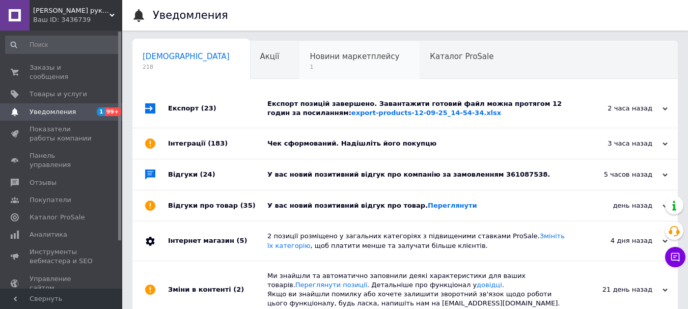 Image resolution: width=688 pixels, height=309 pixels. What do you see at coordinates (71, 11) in the screenshot?
I see `span: Bambino Felice Магазин рукоделия, шитья, игрушки` at bounding box center [71, 11].